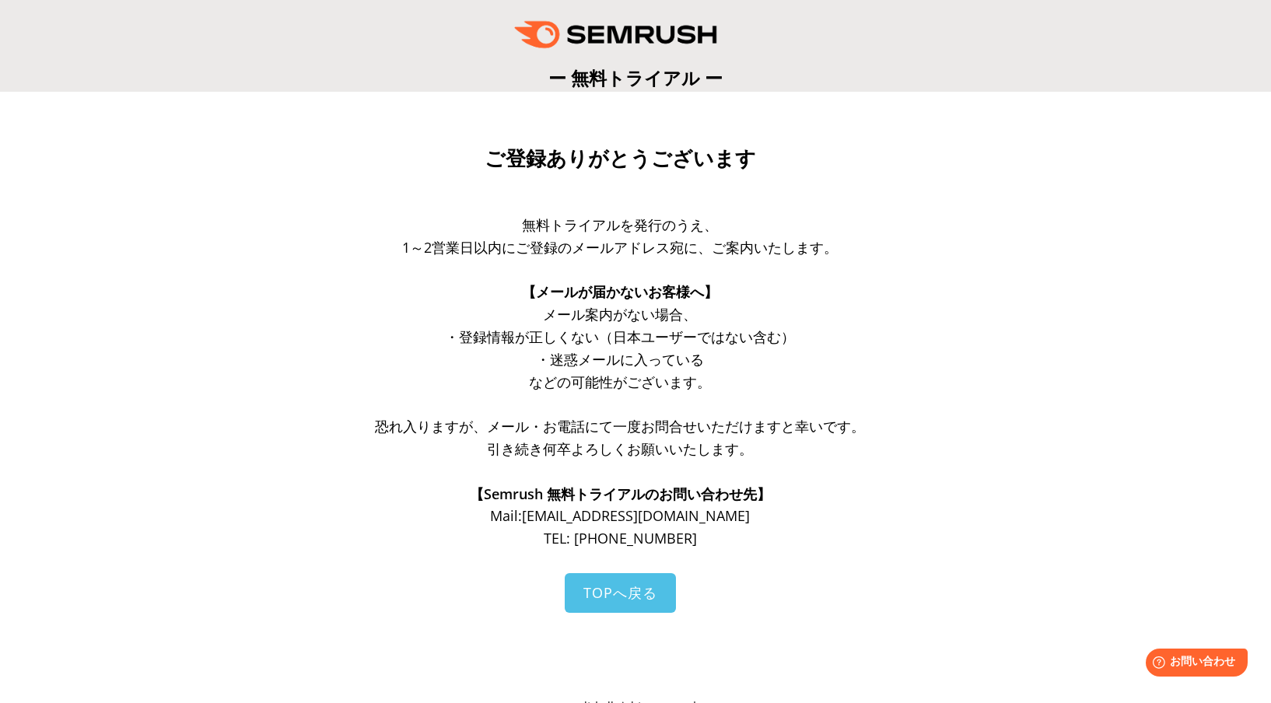  I want to click on span: TOPへ戻る, so click(620, 593).